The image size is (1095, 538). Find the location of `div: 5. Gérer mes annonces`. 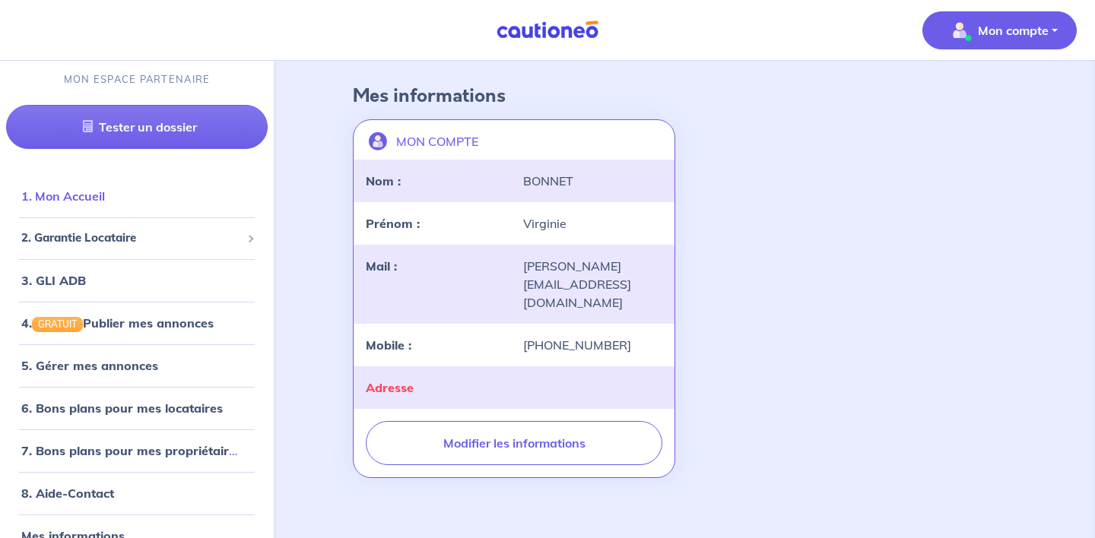

div: 5. Gérer mes annonces is located at coordinates (137, 366).